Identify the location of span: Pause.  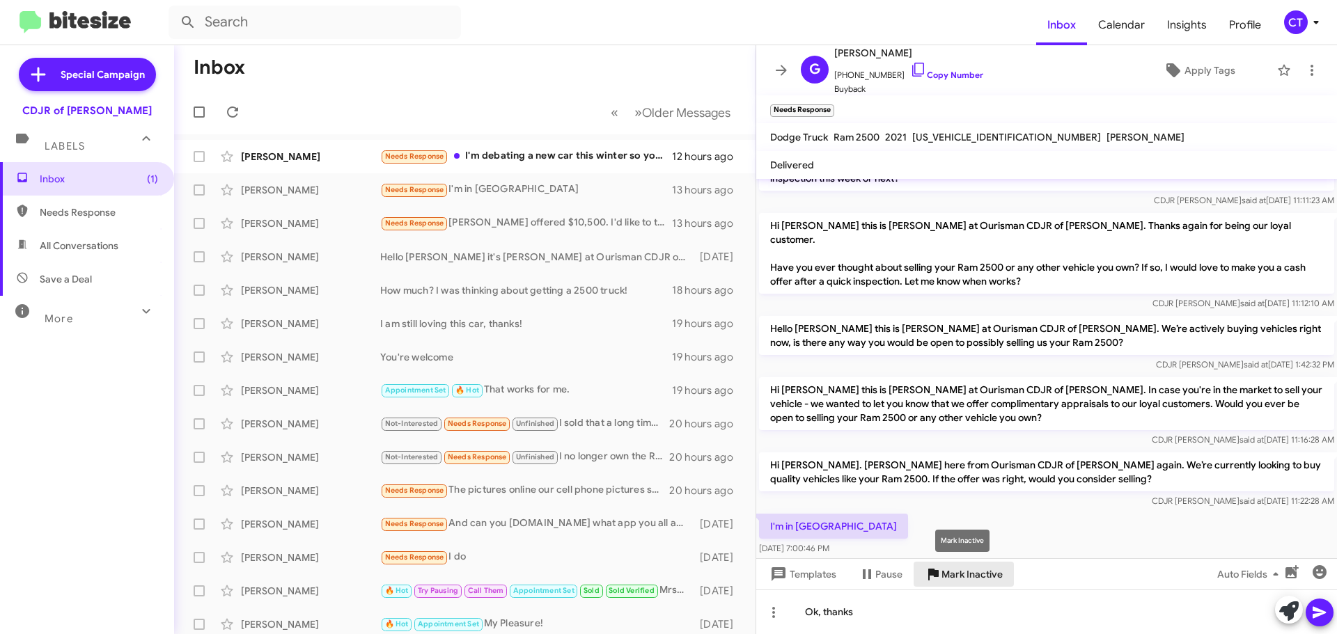
(889, 574).